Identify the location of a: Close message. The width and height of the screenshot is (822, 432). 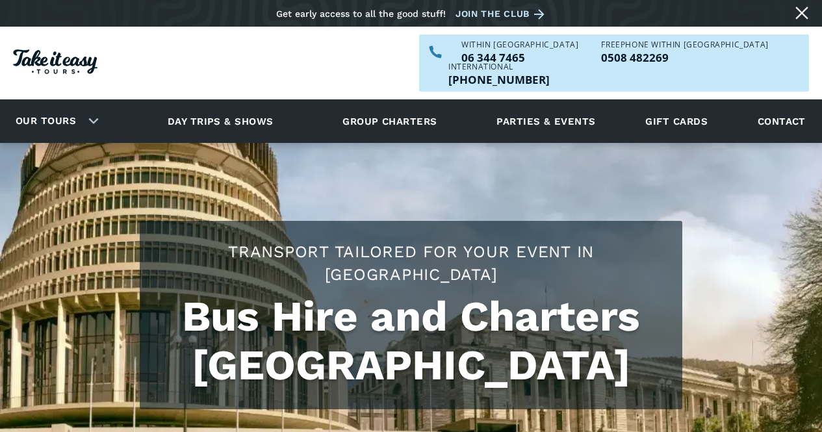
(802, 13).